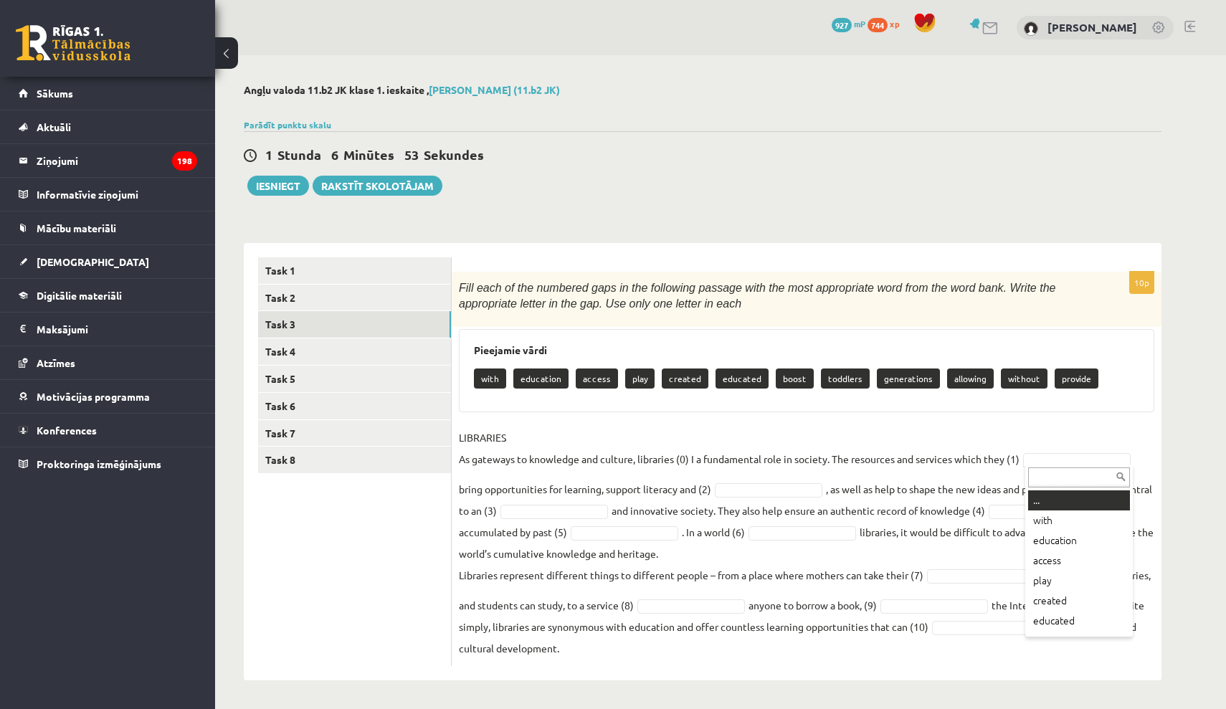  I want to click on div: with, so click(1079, 520).